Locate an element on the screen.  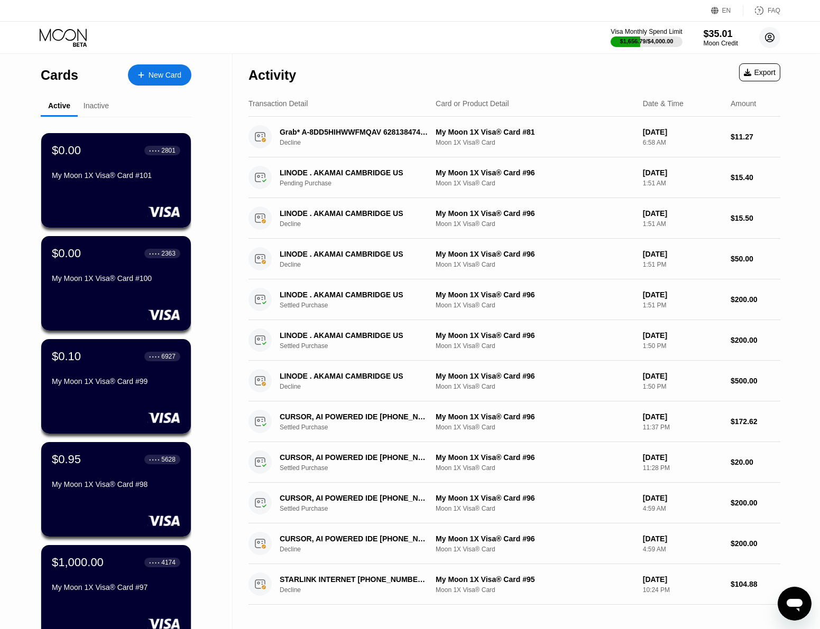
div: 2363 is located at coordinates (168, 254).